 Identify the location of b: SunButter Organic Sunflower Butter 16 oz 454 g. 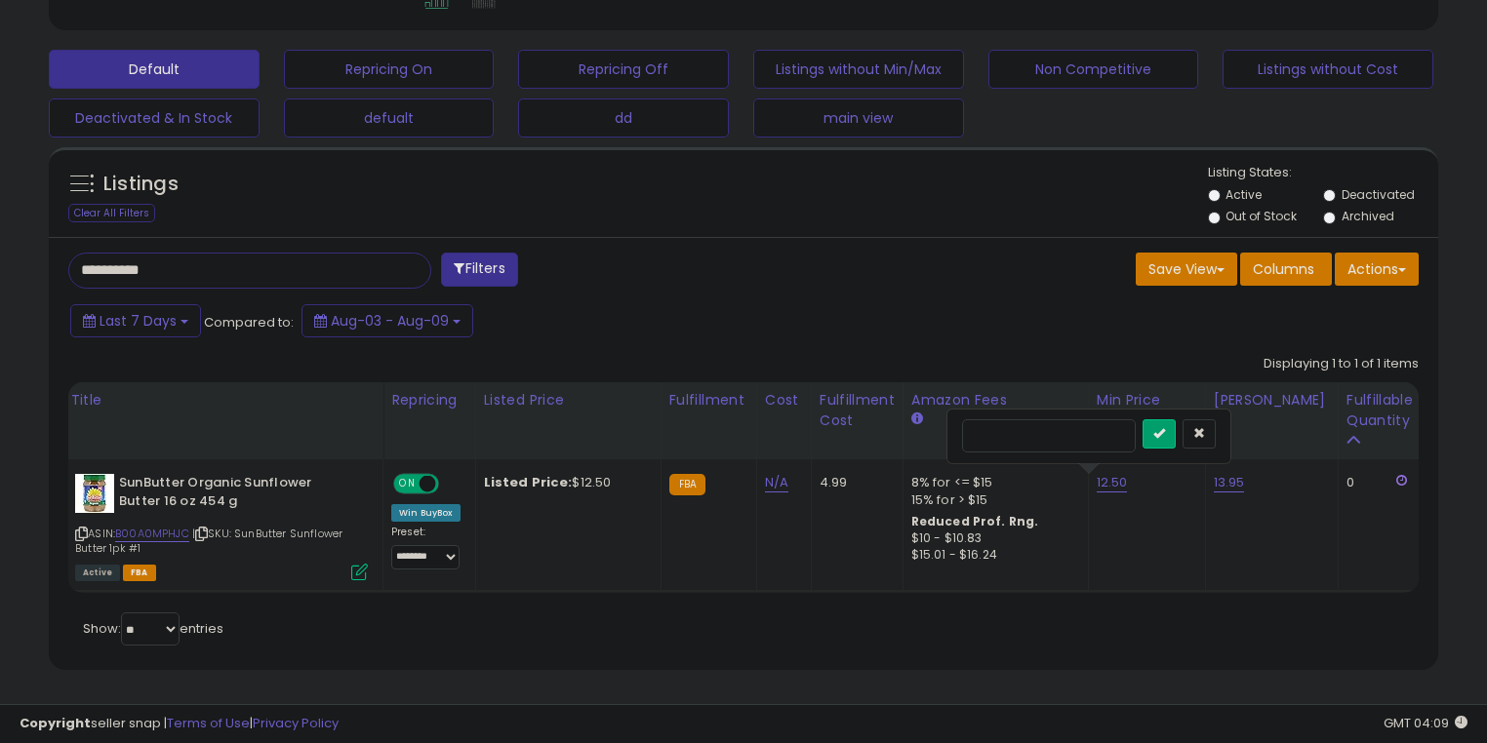
(237, 495).